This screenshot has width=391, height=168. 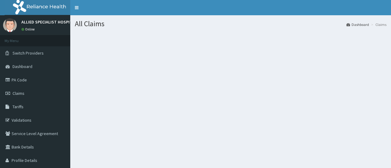 What do you see at coordinates (358, 24) in the screenshot?
I see `a: Dashboard` at bounding box center [358, 24].